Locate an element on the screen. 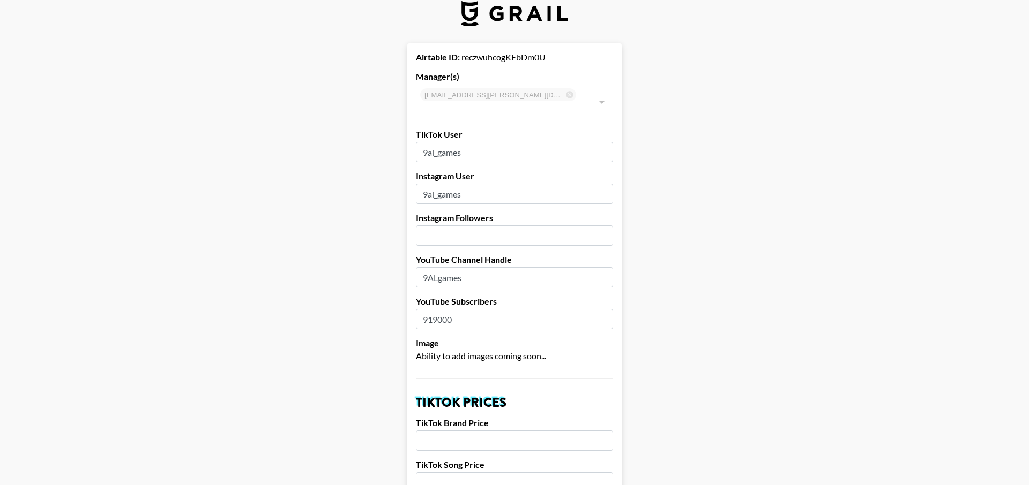  img: Grail Talent Logo is located at coordinates (514, 13).